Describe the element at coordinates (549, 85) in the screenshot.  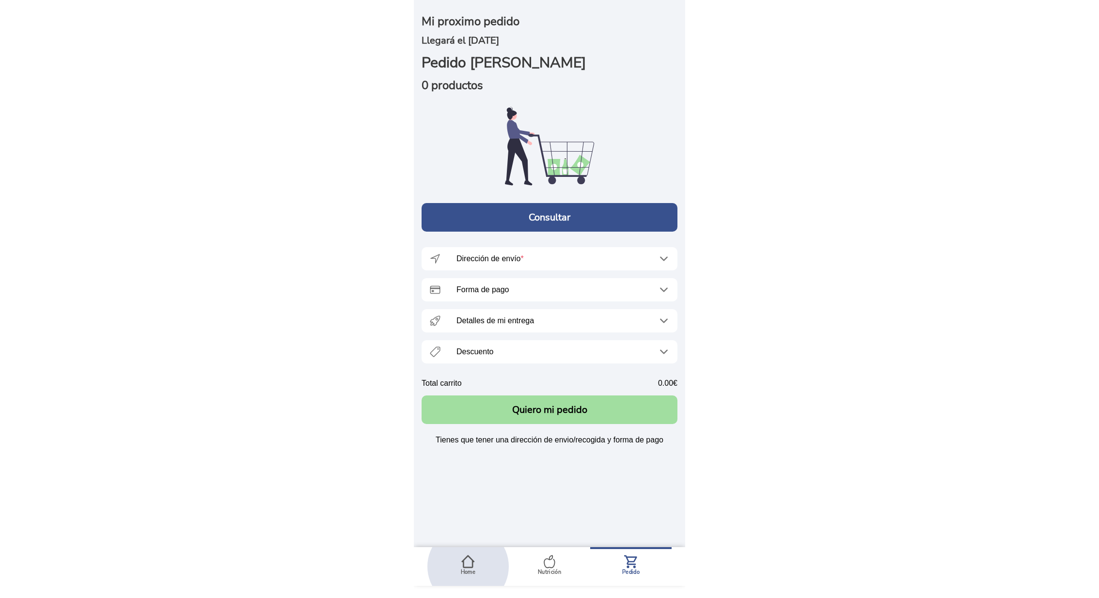
I see `h4: 0 productos` at that location.